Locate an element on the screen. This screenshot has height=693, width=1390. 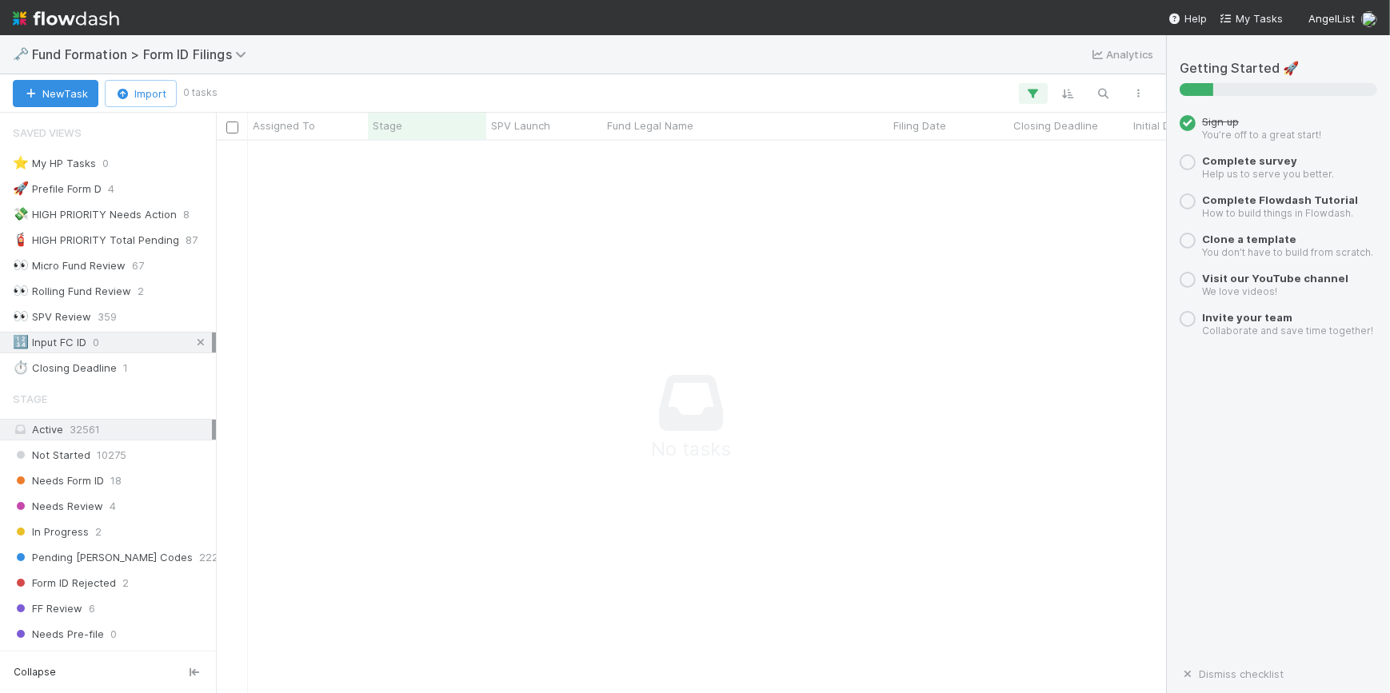
span: My Tasks is located at coordinates (1250, 18).